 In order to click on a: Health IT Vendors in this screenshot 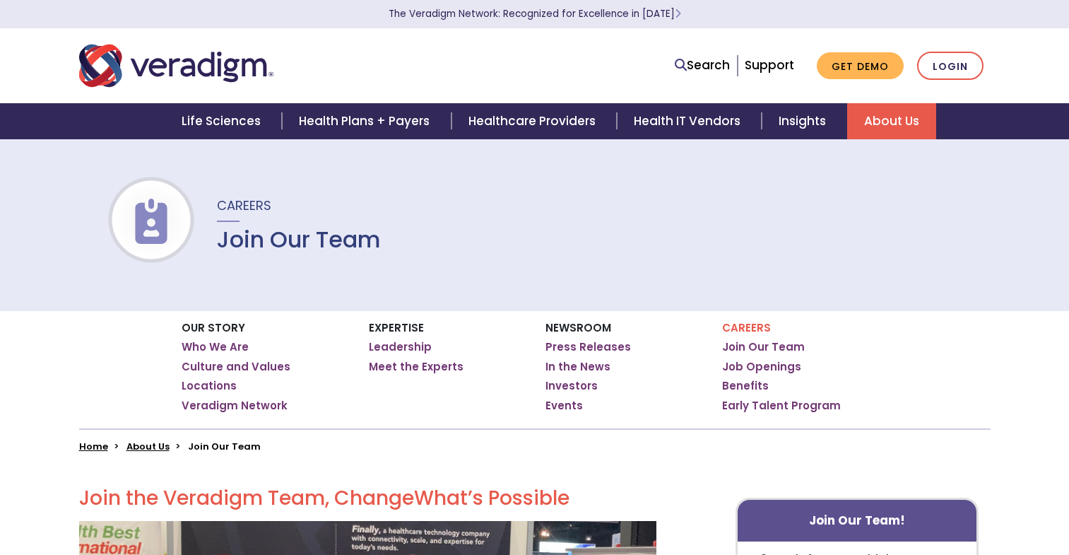, I will do `click(689, 121)`.